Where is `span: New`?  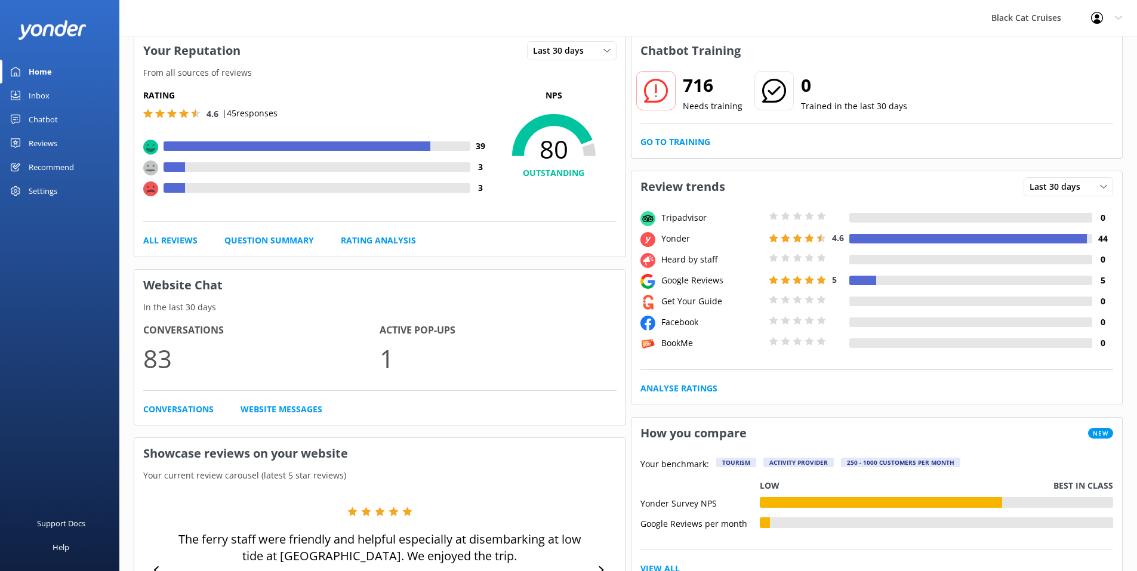
span: New is located at coordinates (1100, 433).